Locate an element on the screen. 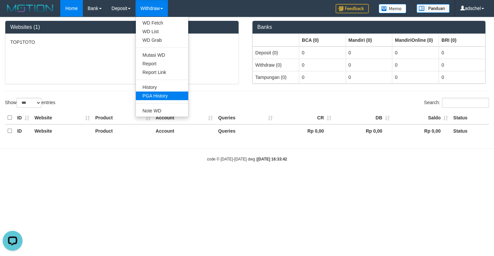  a: WD List is located at coordinates (162, 32).